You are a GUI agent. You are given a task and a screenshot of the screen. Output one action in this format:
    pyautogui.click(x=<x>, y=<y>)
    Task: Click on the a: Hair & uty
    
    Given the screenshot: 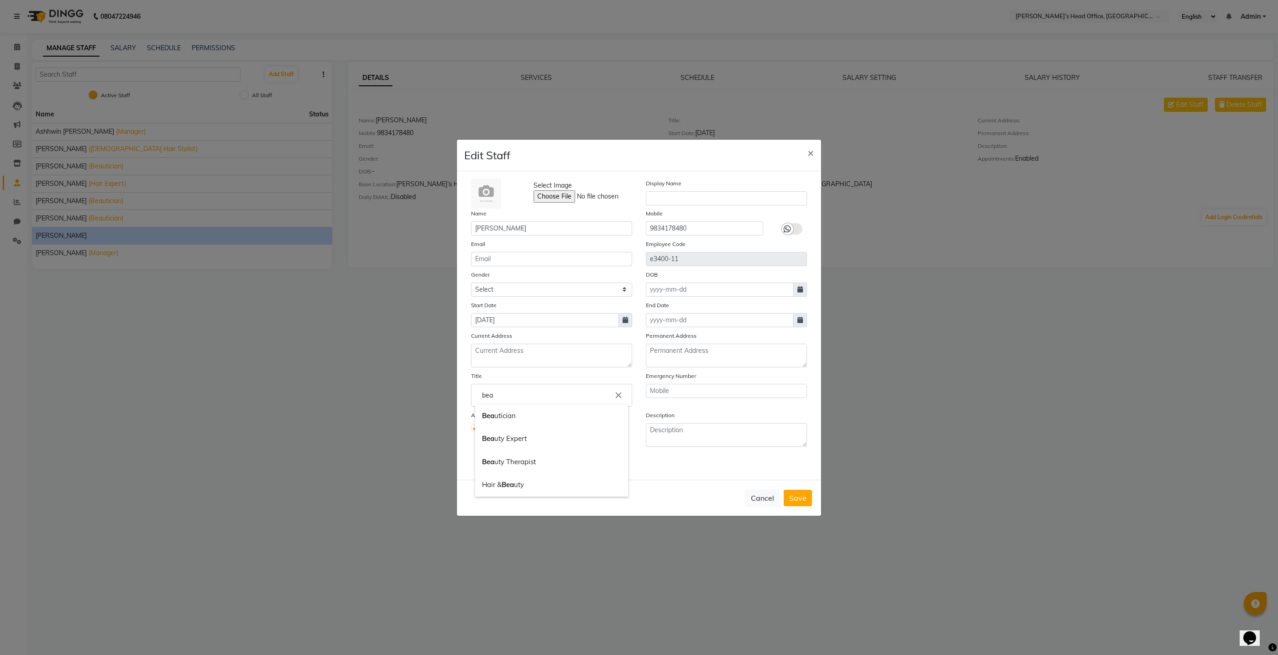 What is the action you would take?
    pyautogui.click(x=552, y=485)
    